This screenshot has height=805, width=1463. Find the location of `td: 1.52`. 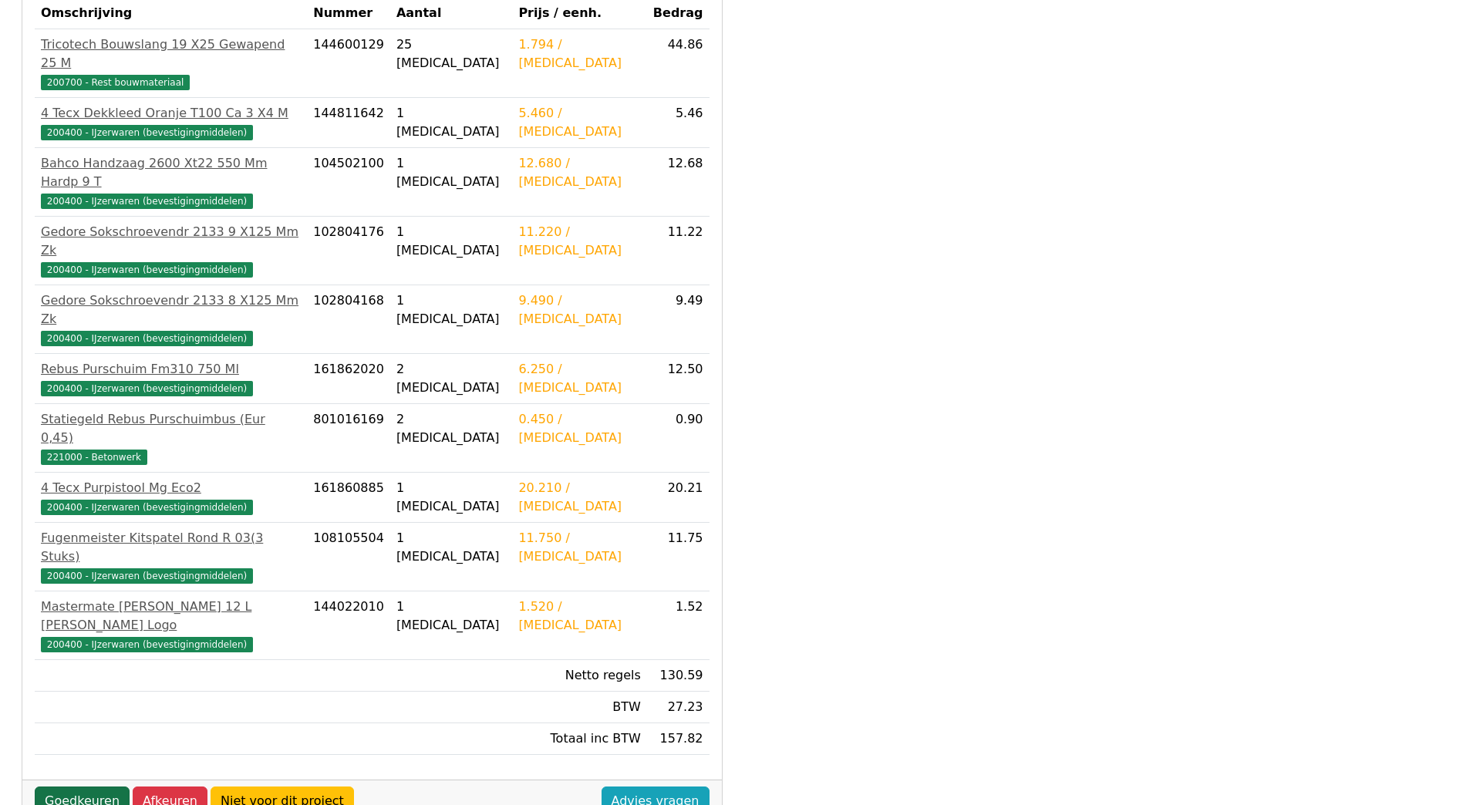

td: 1.52 is located at coordinates (678, 626).